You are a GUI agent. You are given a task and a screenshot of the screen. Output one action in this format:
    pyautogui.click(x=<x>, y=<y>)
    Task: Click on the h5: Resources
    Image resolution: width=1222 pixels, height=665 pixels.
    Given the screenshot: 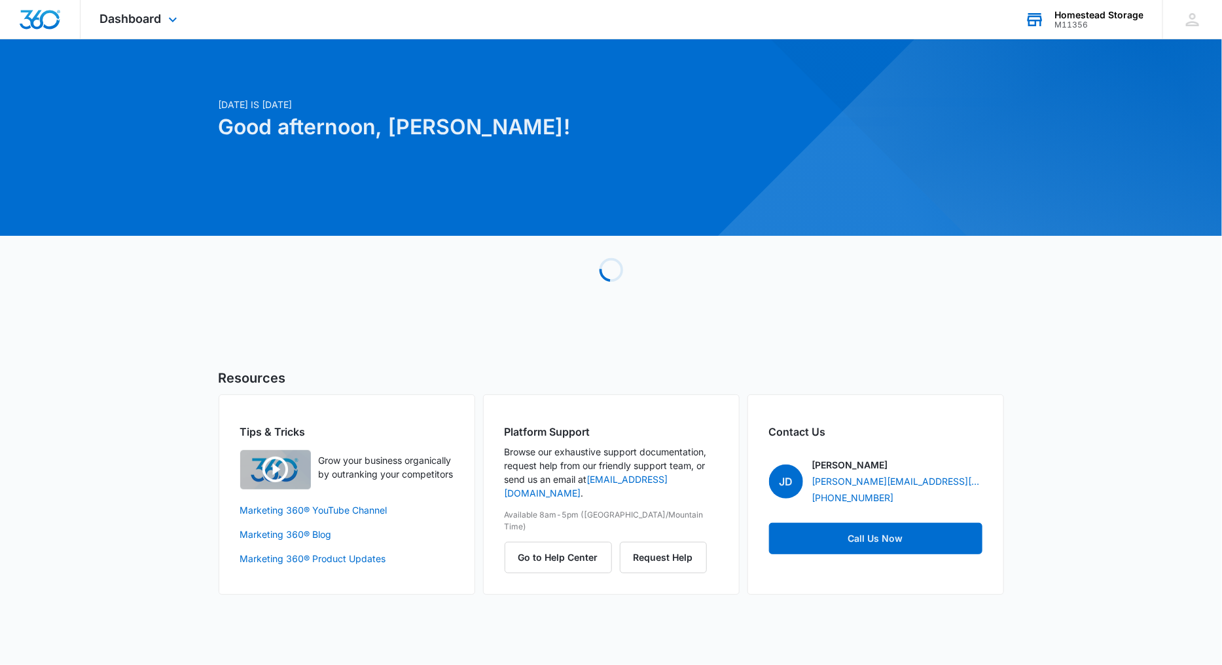 What is the action you would take?
    pyautogui.click(x=611, y=378)
    